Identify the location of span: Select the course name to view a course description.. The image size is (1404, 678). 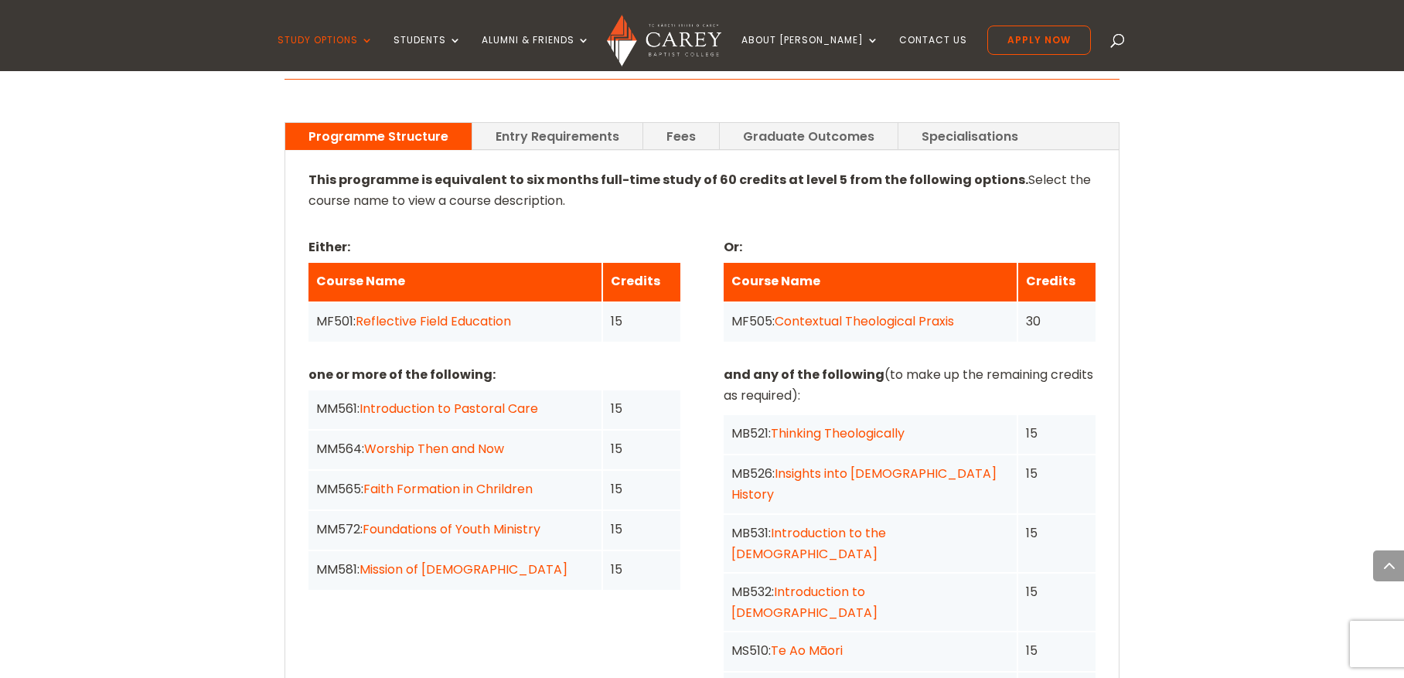
(700, 190).